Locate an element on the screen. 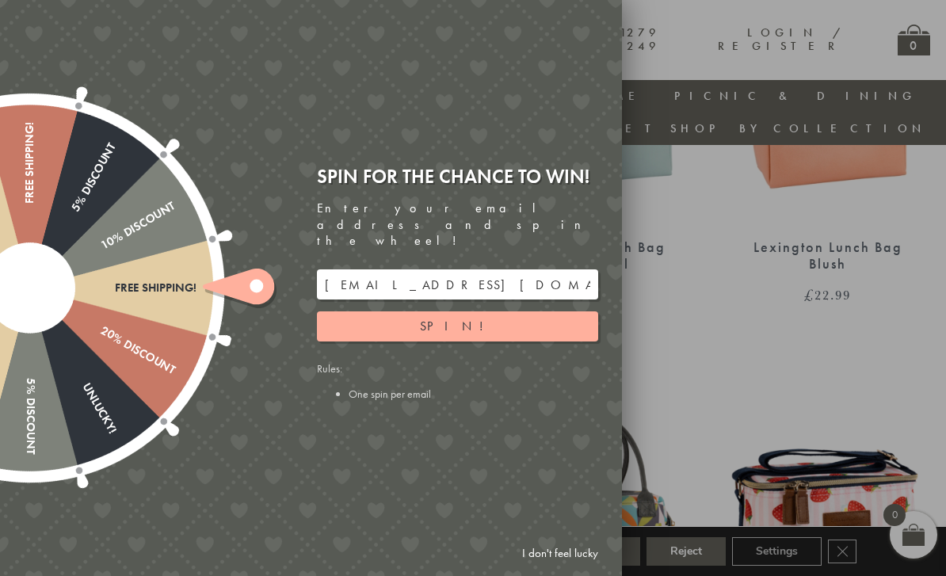 Image resolution: width=946 pixels, height=576 pixels. span: Spin! is located at coordinates (457, 325).